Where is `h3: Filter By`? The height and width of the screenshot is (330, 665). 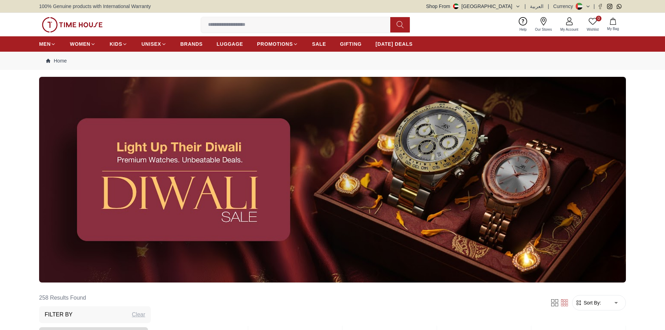 h3: Filter By is located at coordinates (59, 315).